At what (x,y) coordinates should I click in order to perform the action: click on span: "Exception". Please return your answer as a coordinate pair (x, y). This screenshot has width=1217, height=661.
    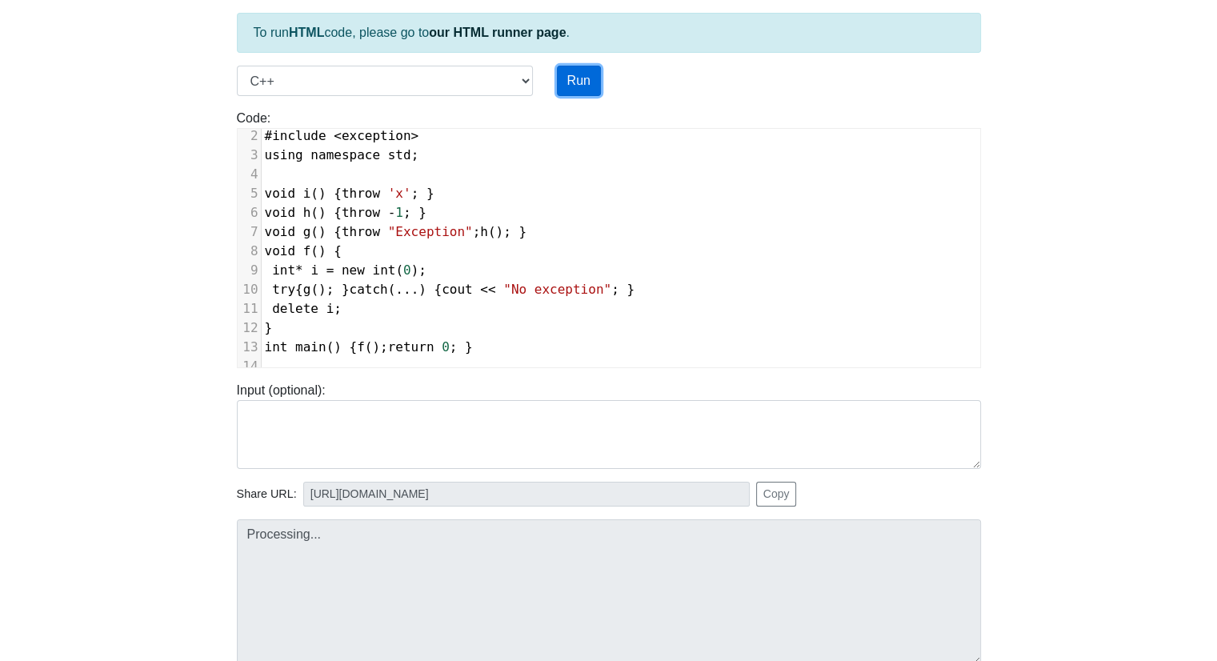
    Looking at the image, I should click on (430, 231).